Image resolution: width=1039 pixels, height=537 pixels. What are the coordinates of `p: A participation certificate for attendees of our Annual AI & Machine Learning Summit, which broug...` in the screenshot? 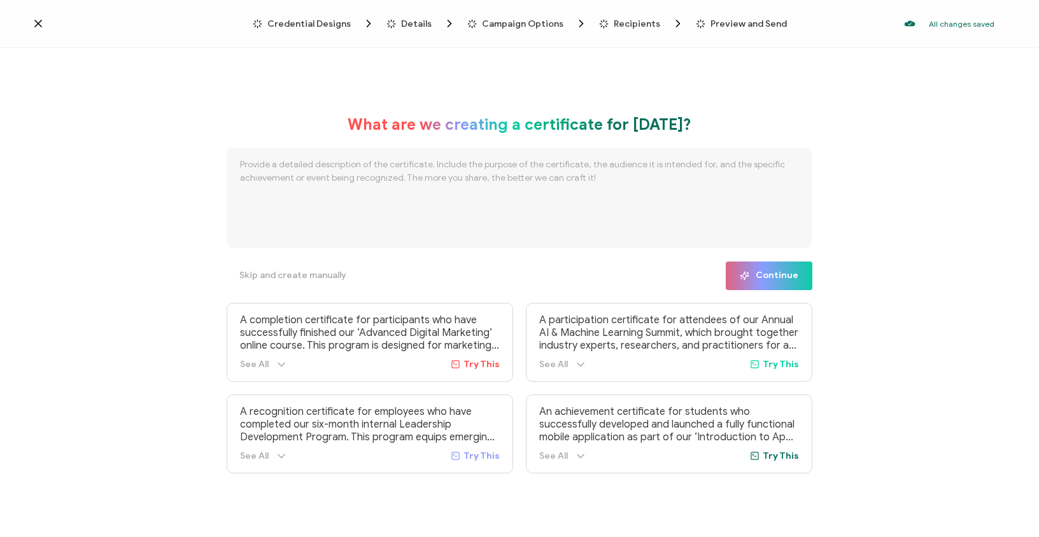 It's located at (669, 333).